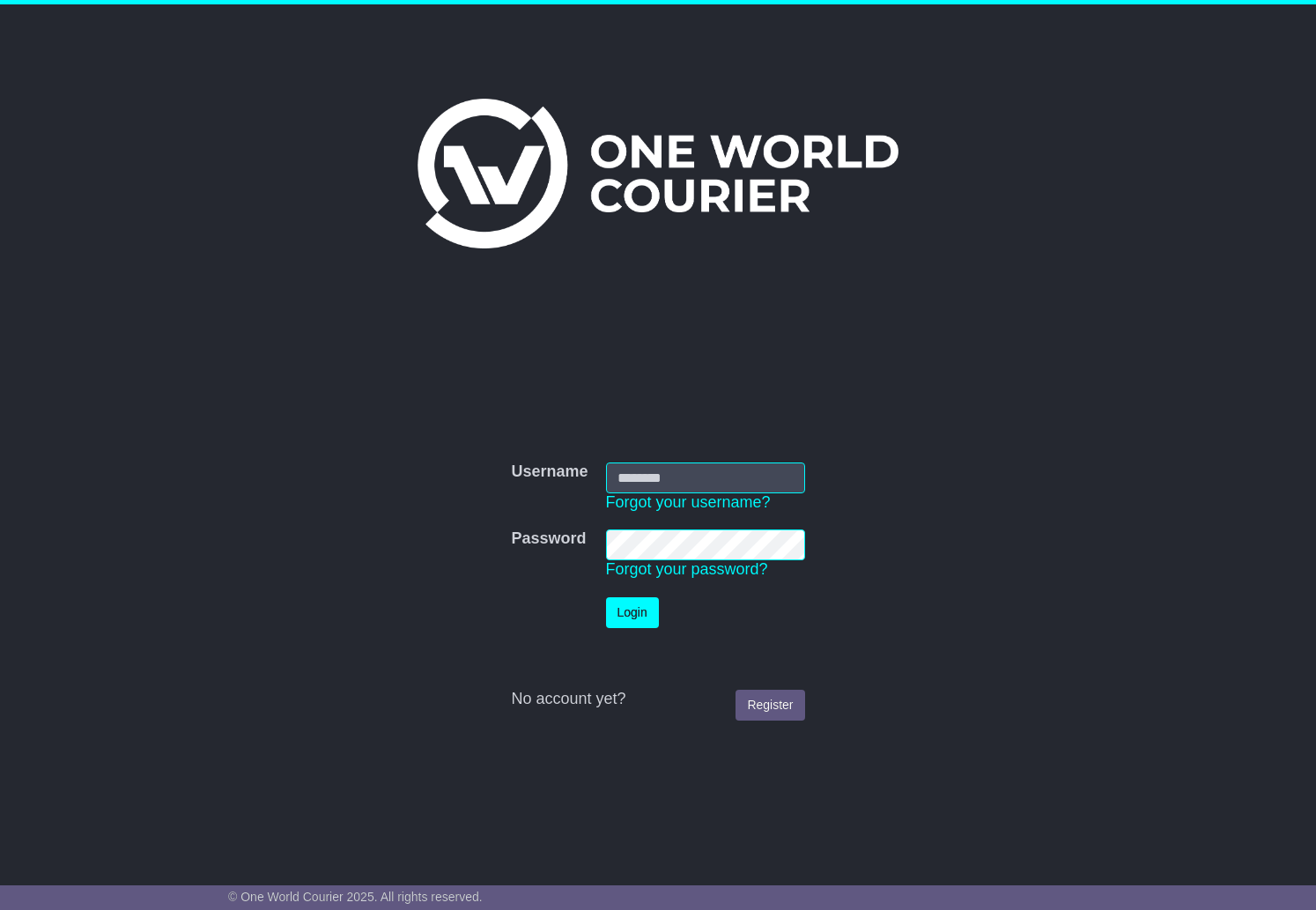 The image size is (1316, 910). What do you see at coordinates (657, 699) in the screenshot?
I see `div: No account yet?` at bounding box center [657, 699].